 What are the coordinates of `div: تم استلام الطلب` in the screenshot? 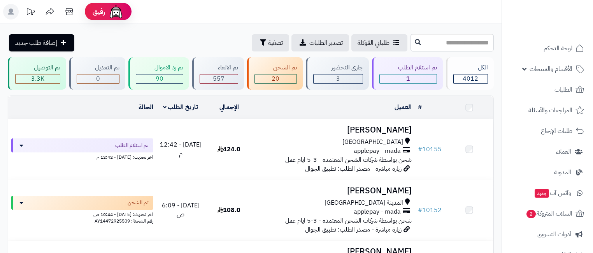 It's located at (408, 67).